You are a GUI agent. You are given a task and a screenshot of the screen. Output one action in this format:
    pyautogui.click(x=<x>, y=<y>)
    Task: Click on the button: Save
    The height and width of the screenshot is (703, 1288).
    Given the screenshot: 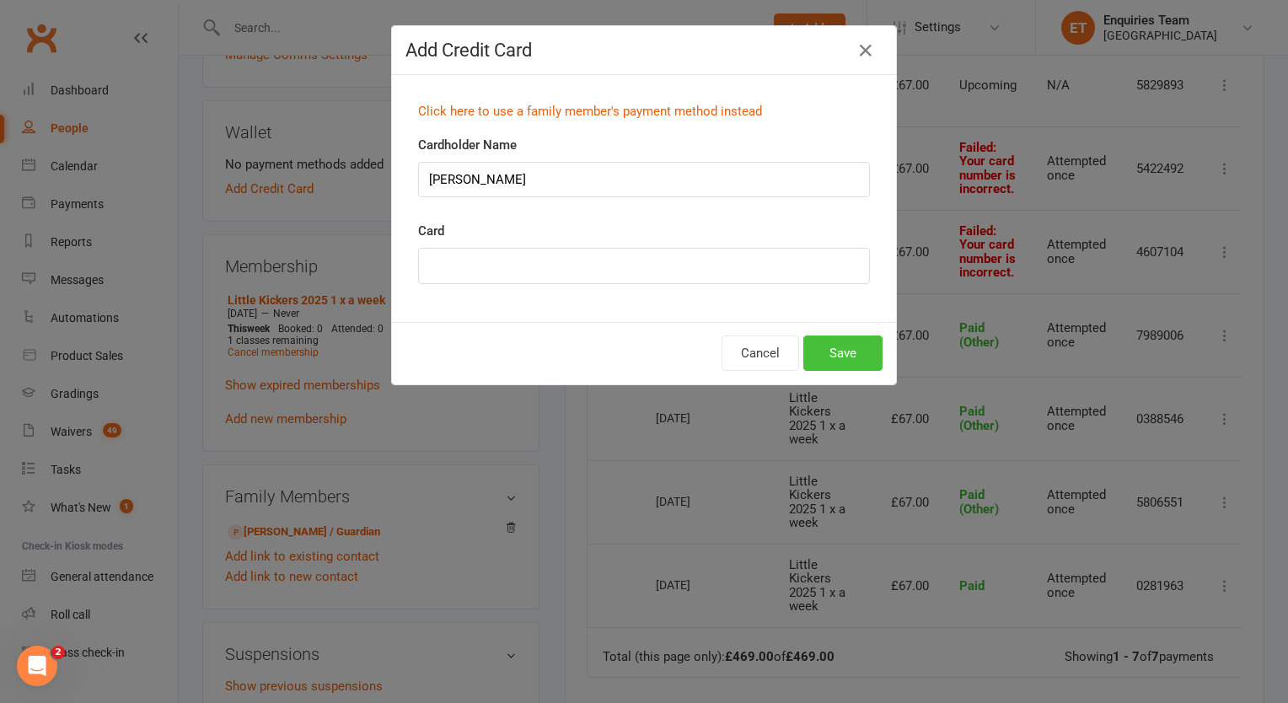 What is the action you would take?
    pyautogui.click(x=843, y=353)
    